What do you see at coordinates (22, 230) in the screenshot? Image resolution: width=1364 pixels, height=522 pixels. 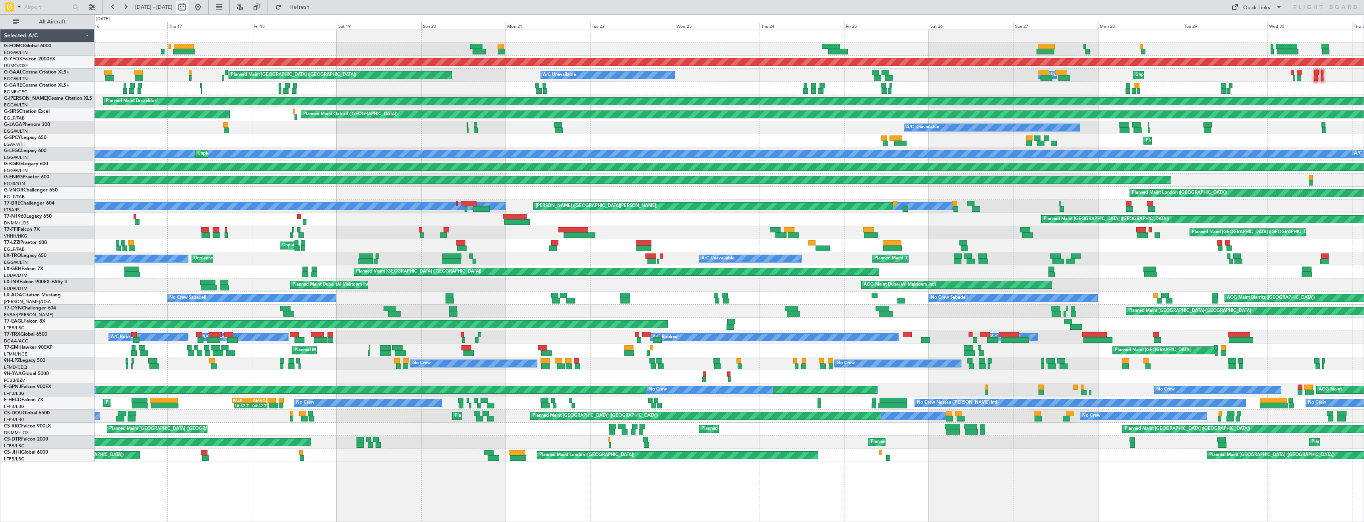 I see `a: T7-FFIFalcon 7X` at bounding box center [22, 230].